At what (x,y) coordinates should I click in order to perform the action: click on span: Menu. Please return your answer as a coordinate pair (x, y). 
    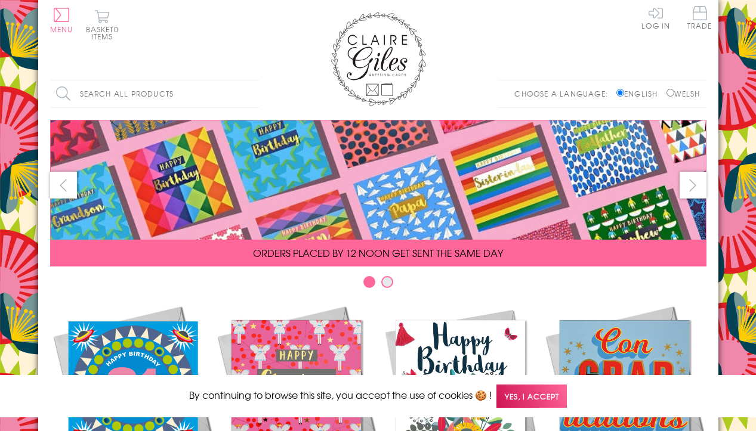
    Looking at the image, I should click on (61, 29).